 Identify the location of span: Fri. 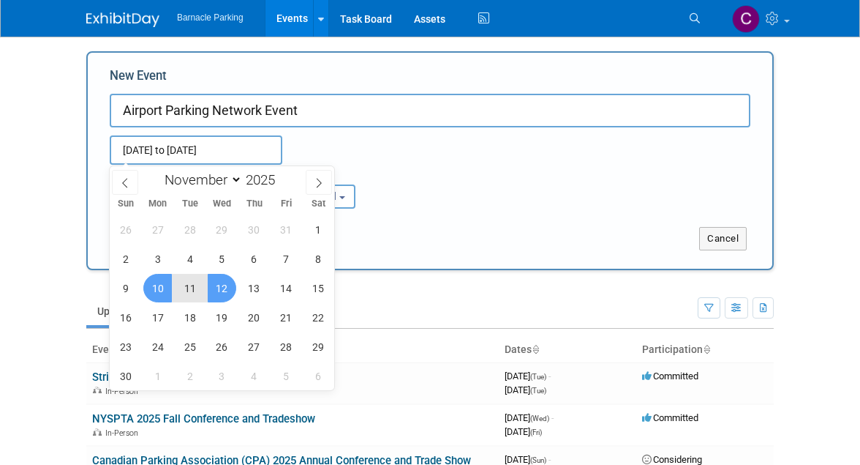
(287, 203).